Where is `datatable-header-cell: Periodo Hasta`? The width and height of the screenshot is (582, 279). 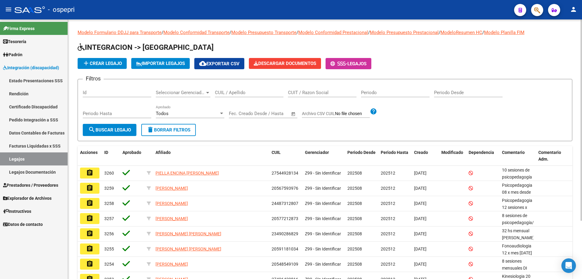
datatable-header-cell: Periodo Hasta is located at coordinates (395, 156).